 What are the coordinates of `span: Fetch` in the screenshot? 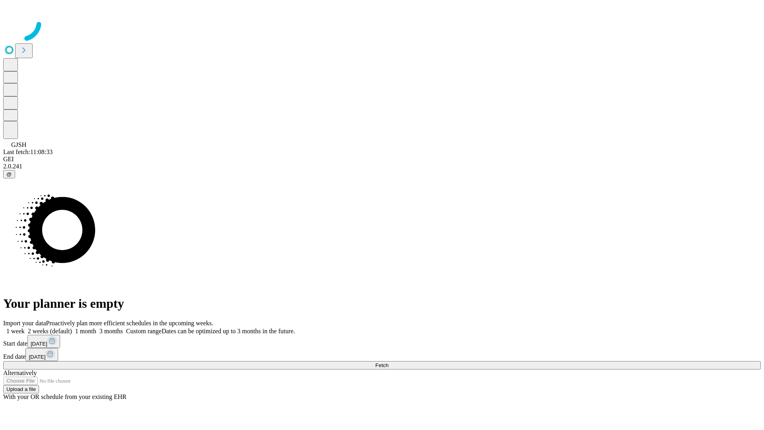 It's located at (381, 365).